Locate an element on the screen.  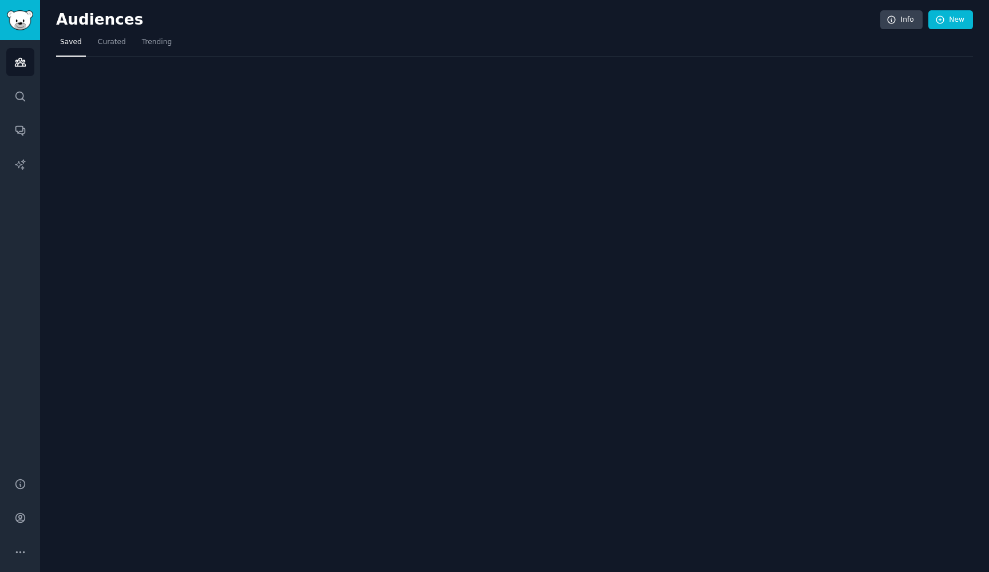
a: New is located at coordinates (951, 20).